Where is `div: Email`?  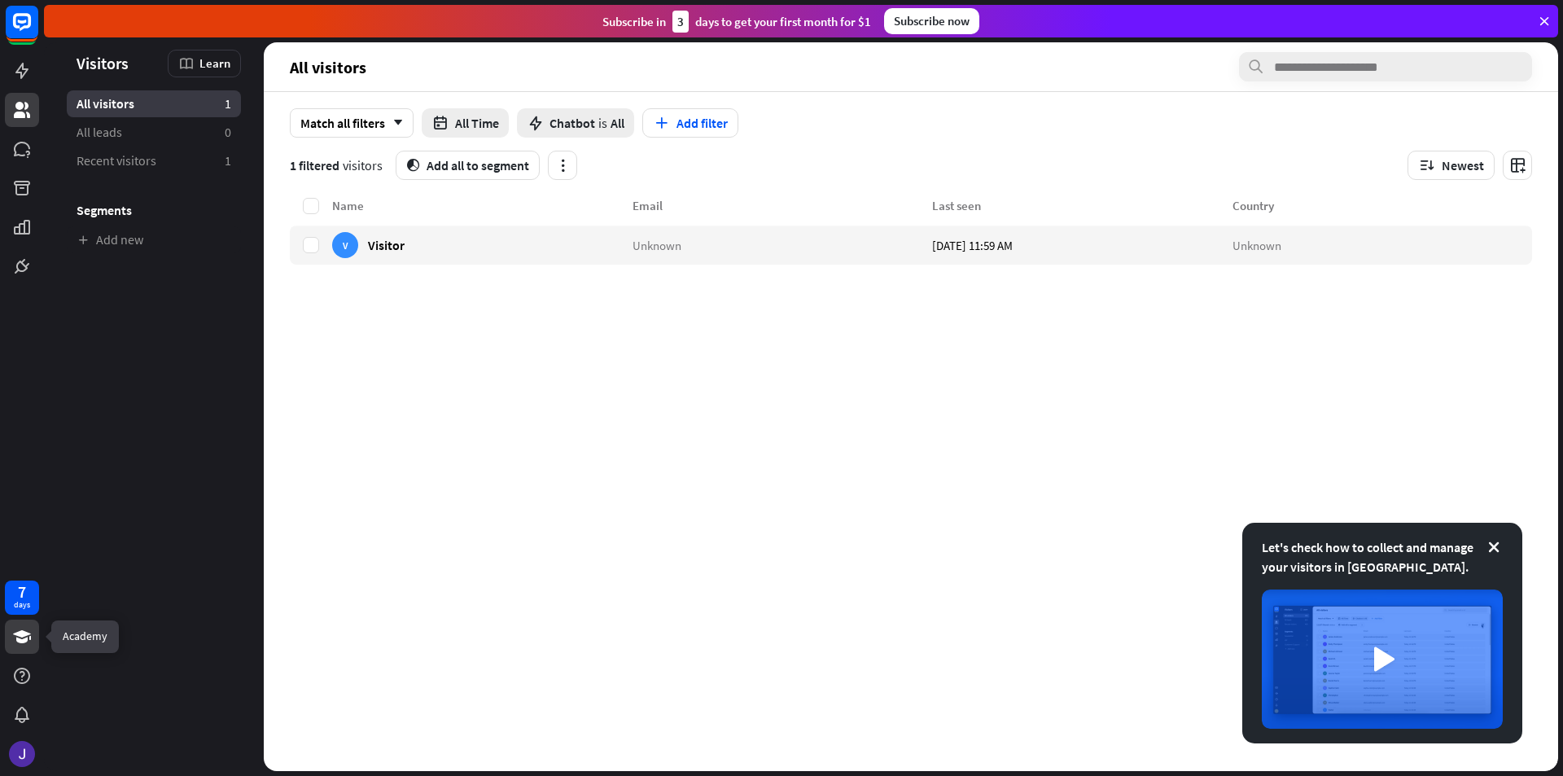
div: Email is located at coordinates (783, 205).